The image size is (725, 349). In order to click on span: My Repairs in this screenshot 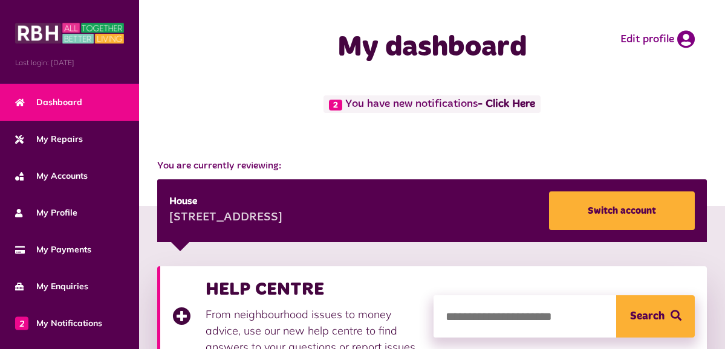, I will do `click(49, 139)`.